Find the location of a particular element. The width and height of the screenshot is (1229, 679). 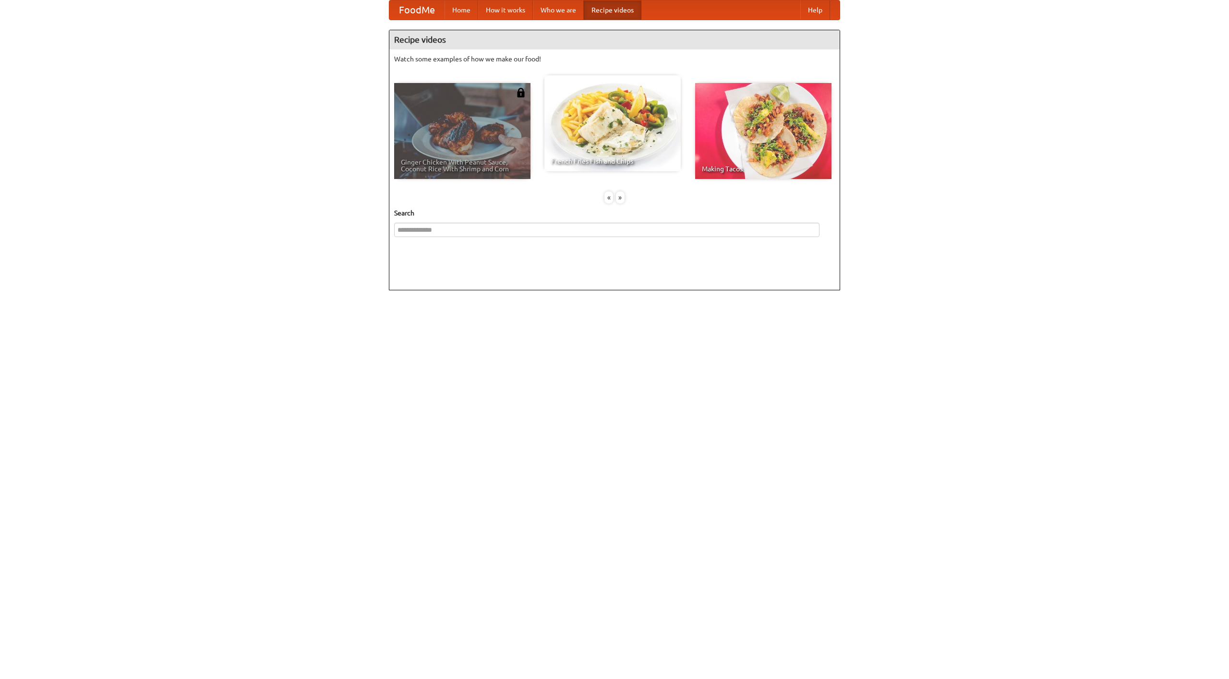

a: Home is located at coordinates (461, 10).